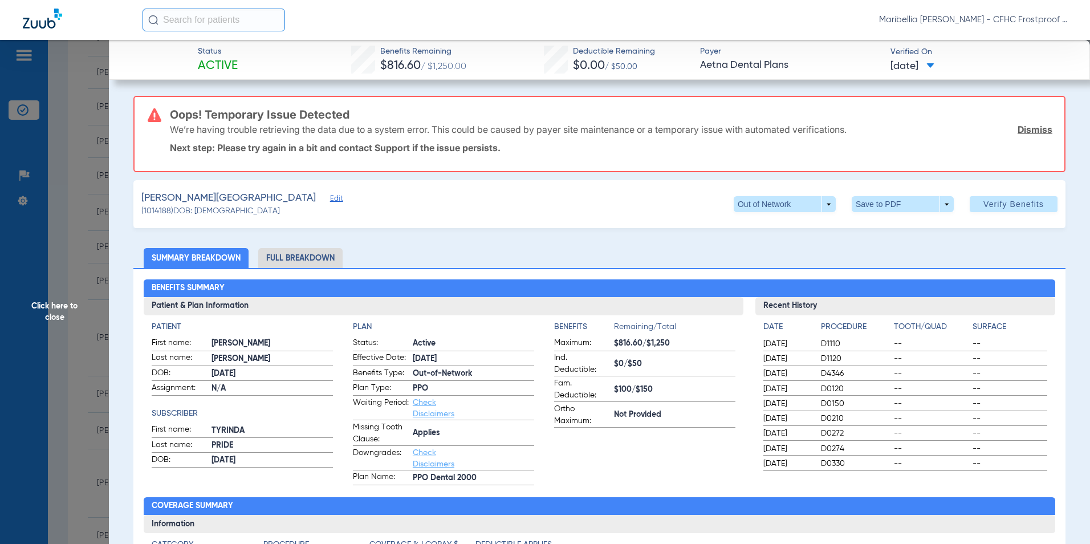  What do you see at coordinates (1010, 329) in the screenshot?
I see `app-breakdown-title: Surface` at bounding box center [1010, 329].